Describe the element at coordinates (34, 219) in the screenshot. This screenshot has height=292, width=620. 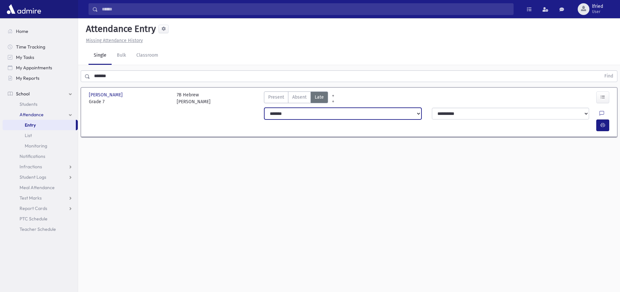
I see `span: PTC Schedule` at that location.